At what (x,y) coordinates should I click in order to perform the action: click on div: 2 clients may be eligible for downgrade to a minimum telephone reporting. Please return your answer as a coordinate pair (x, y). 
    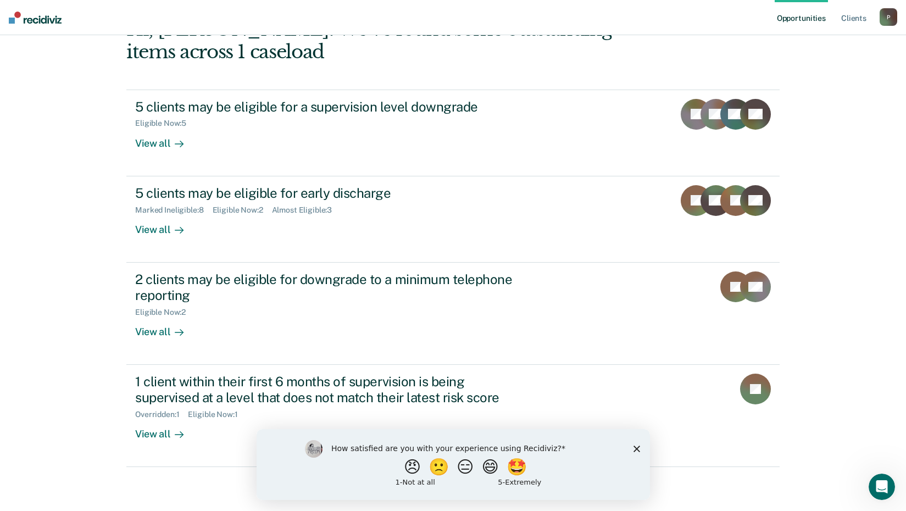
    Looking at the image, I should click on (328, 287).